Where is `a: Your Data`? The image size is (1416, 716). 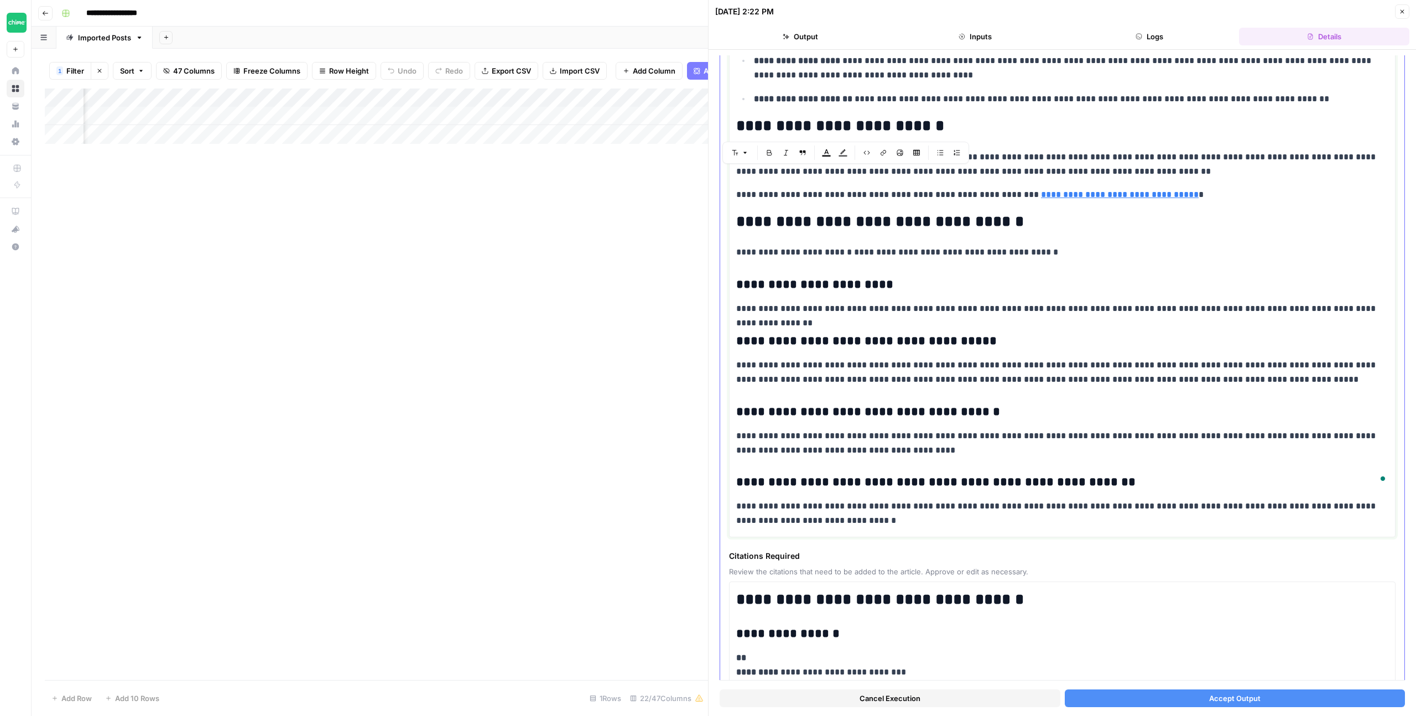
a: Your Data is located at coordinates (15, 106).